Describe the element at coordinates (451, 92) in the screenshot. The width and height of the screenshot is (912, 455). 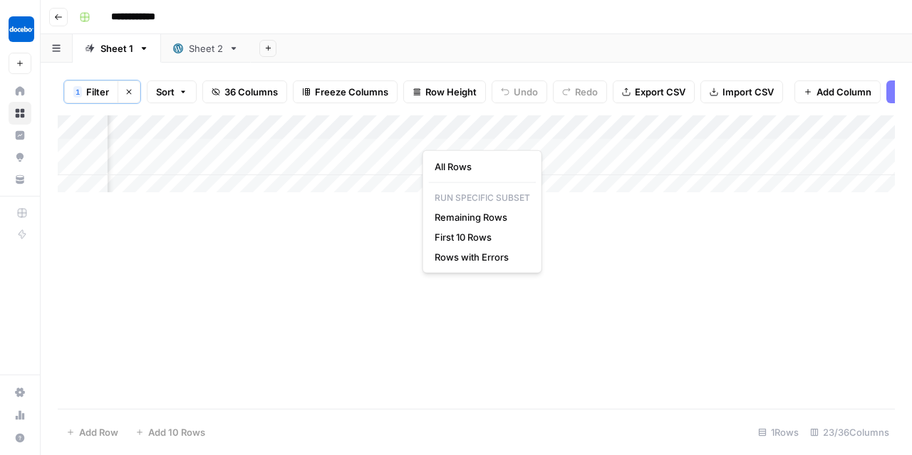
I see `span: Row Height` at that location.